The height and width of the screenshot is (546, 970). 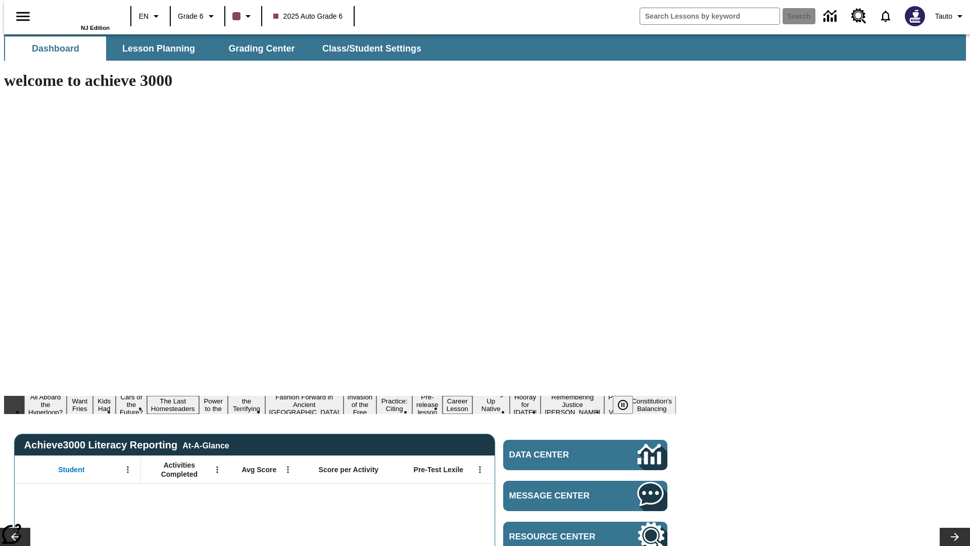 What do you see at coordinates (23, 16) in the screenshot?
I see `button: Open side menu` at bounding box center [23, 16].